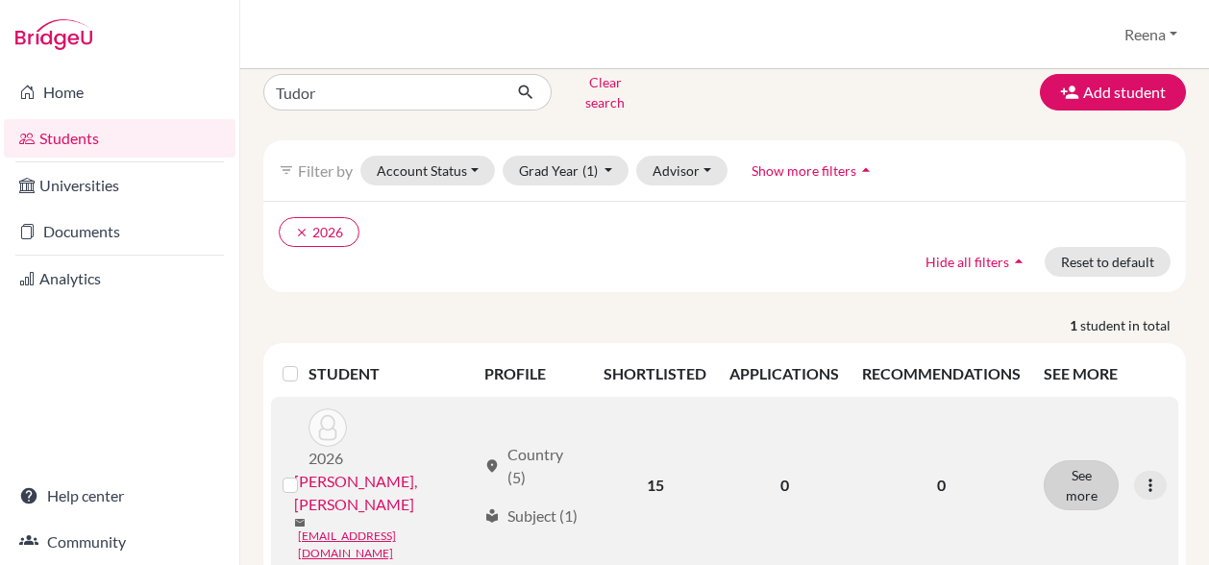  Describe the element at coordinates (119, 92) in the screenshot. I see `a: Home` at that location.